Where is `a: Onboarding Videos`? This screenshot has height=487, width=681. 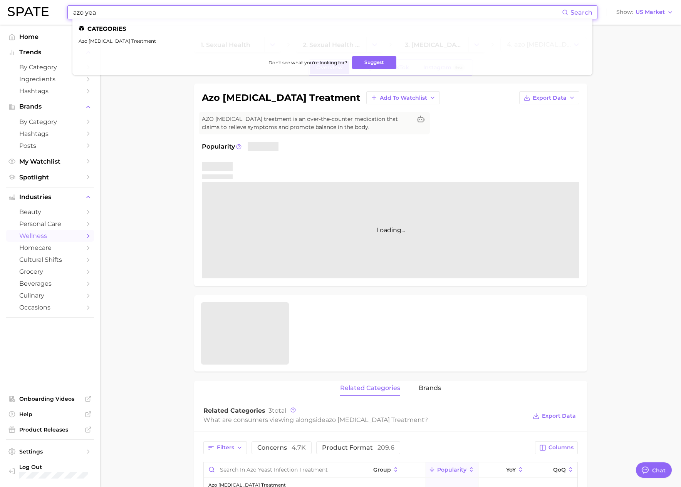
a: Onboarding Videos is located at coordinates (50, 399).